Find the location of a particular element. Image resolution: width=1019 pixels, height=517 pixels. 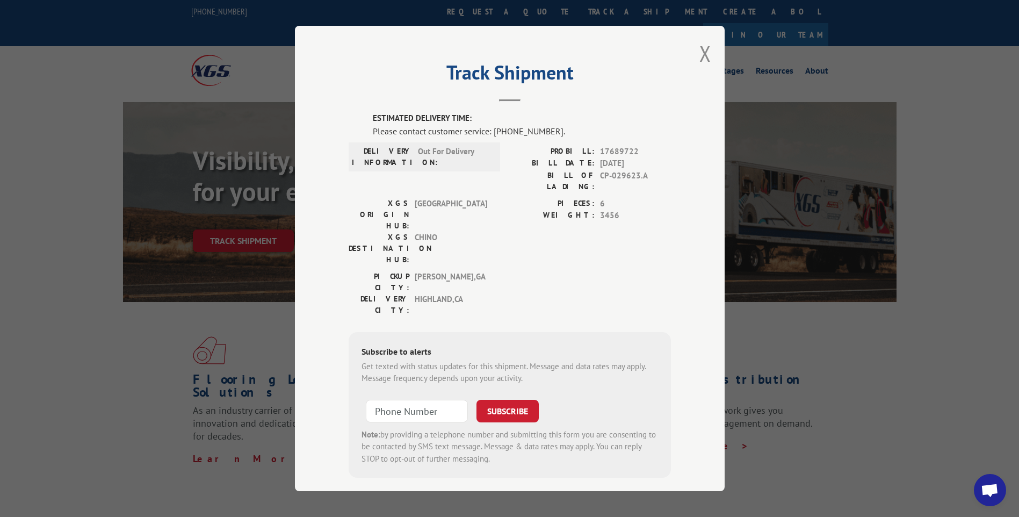

button: Close modal is located at coordinates (705, 53).